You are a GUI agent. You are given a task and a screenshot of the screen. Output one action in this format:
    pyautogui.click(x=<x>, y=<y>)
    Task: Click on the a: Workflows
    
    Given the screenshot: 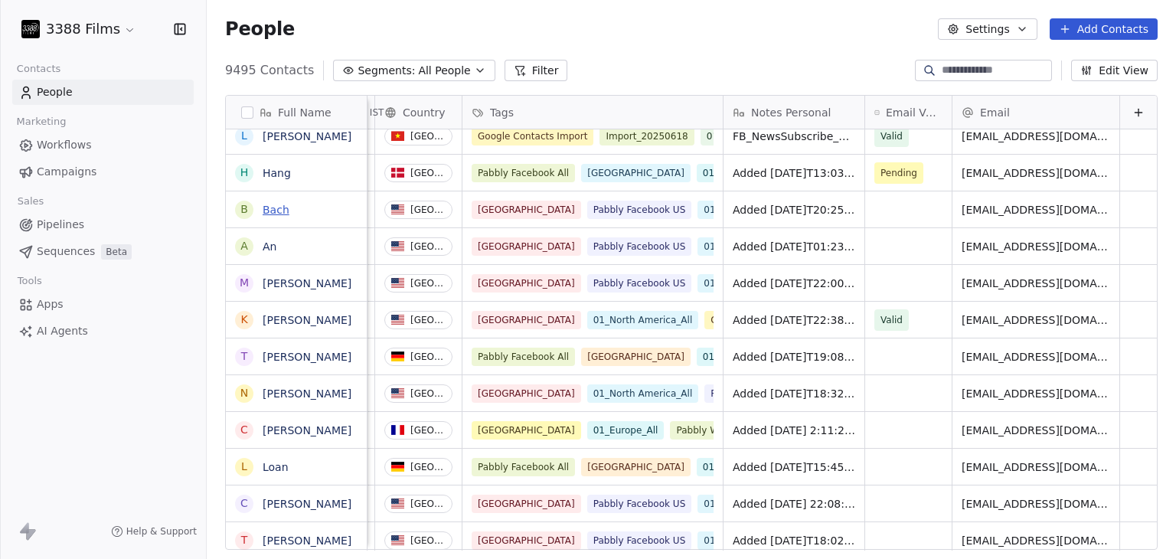 What is the action you would take?
    pyautogui.click(x=103, y=145)
    